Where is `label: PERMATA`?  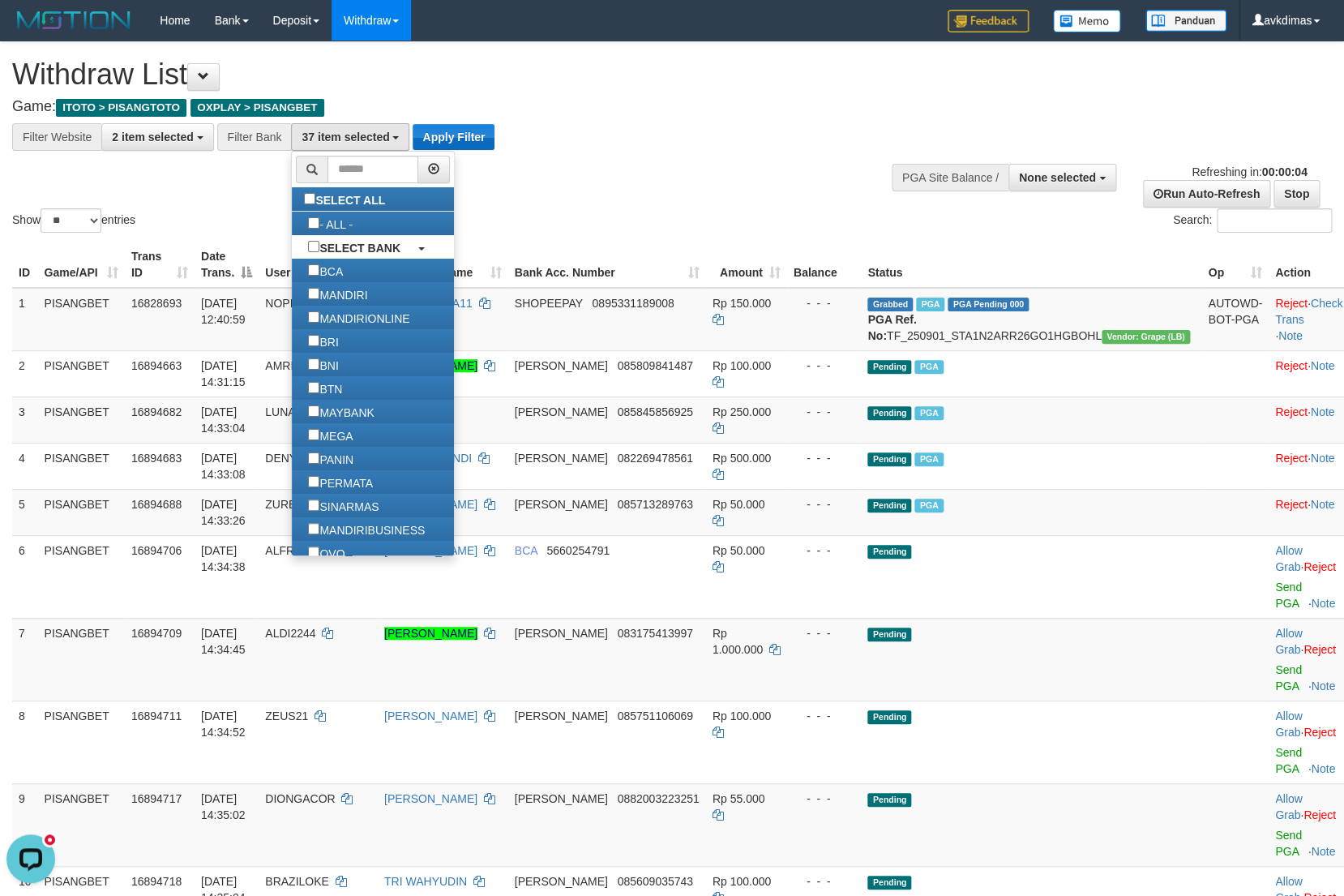
label: PERMATA is located at coordinates (340, 482).